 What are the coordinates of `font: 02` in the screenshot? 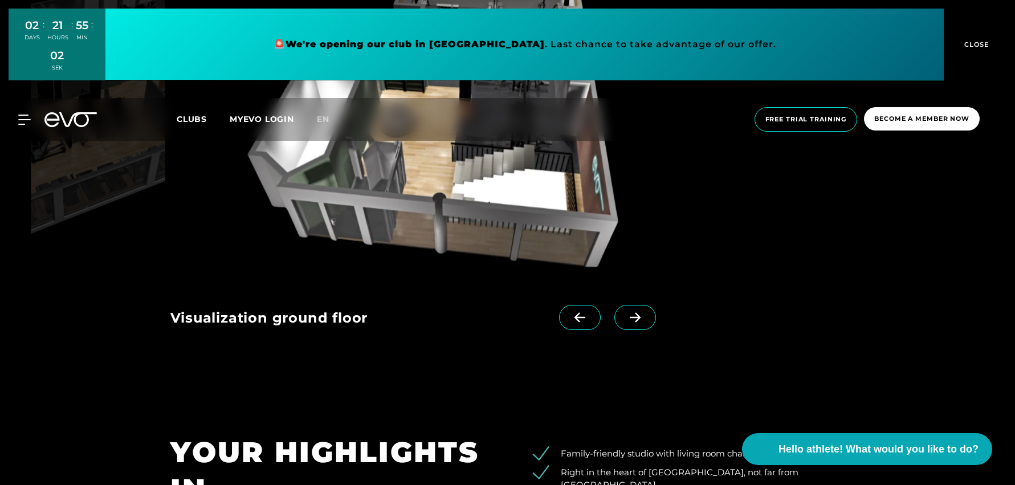 It's located at (32, 25).